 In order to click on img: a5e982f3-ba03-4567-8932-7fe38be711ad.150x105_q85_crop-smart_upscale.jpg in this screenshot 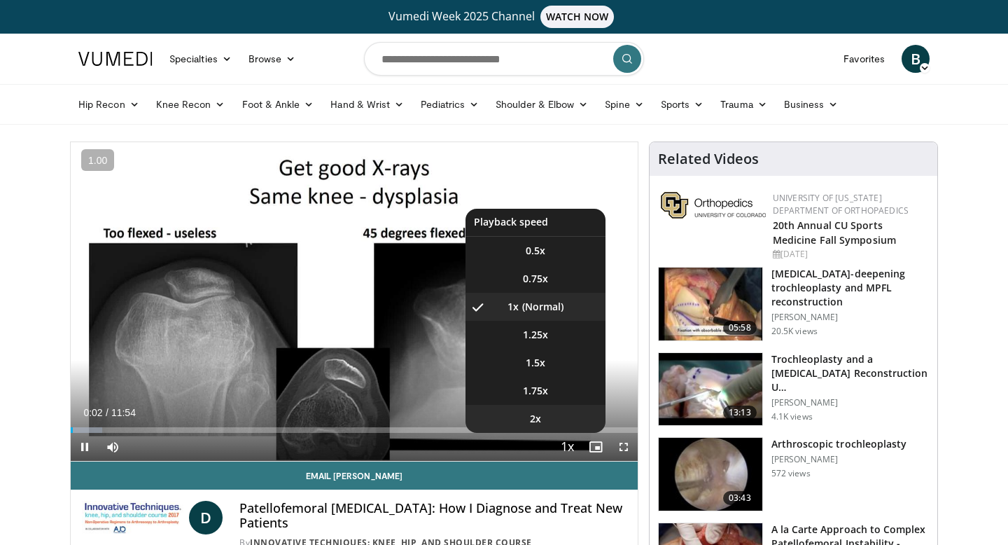, I will do `click(710, 389)`.